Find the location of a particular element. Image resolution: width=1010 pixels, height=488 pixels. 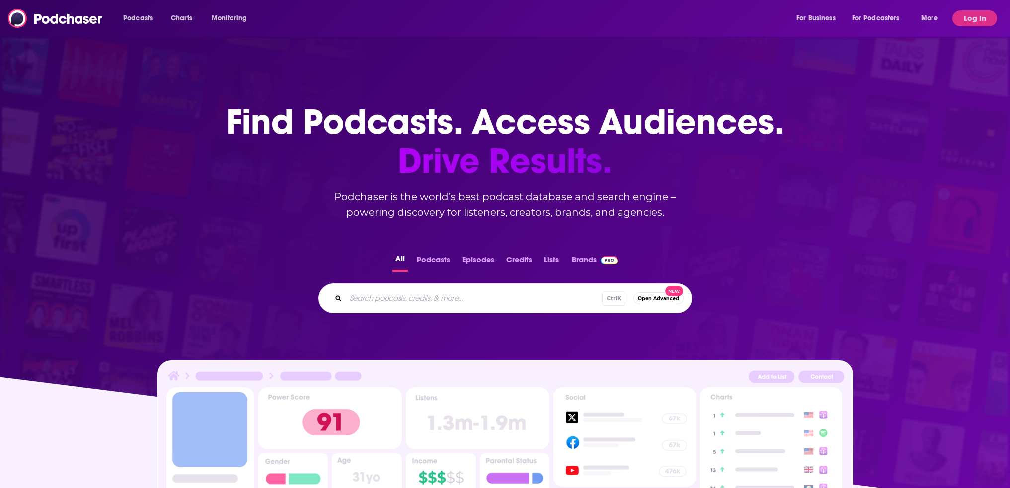

span: New is located at coordinates (674, 291).